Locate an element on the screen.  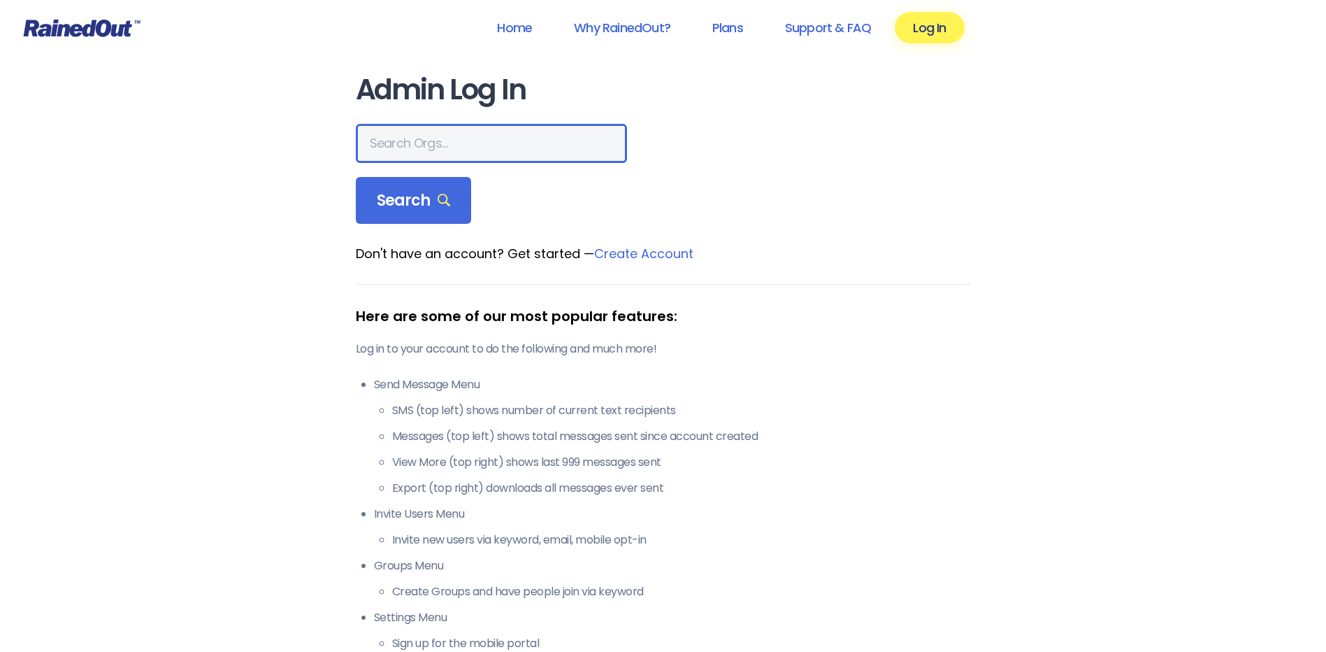
li: SMS (top left) shows number of current text recipients is located at coordinates (682, 410).